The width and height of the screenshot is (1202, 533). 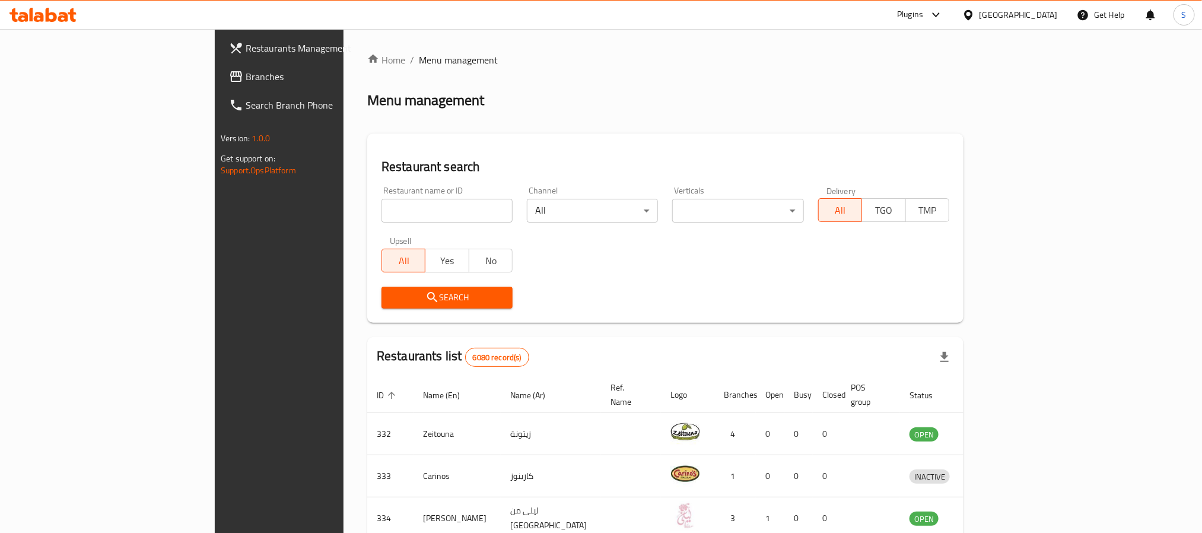 I want to click on span: Name (En), so click(x=449, y=395).